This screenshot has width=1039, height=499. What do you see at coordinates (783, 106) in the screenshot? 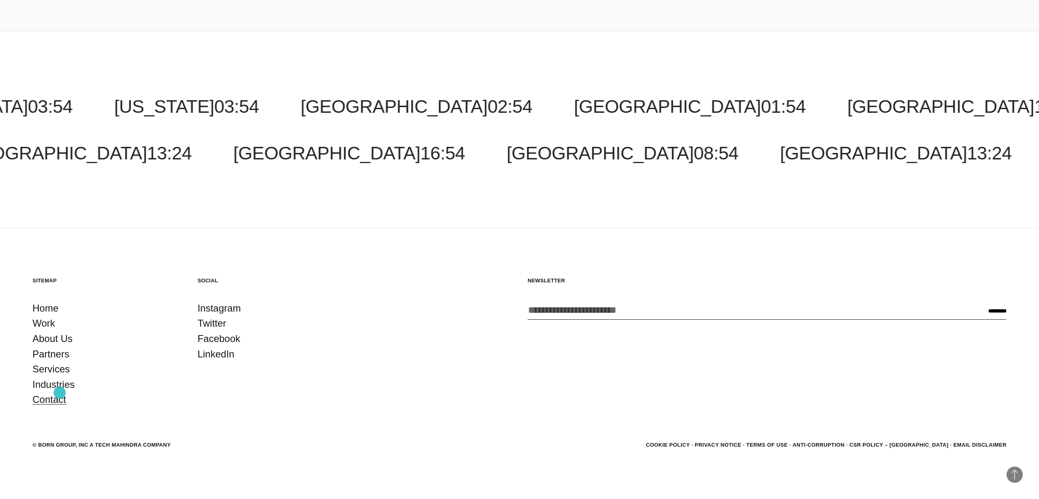
I see `span: 01:54` at bounding box center [783, 106].